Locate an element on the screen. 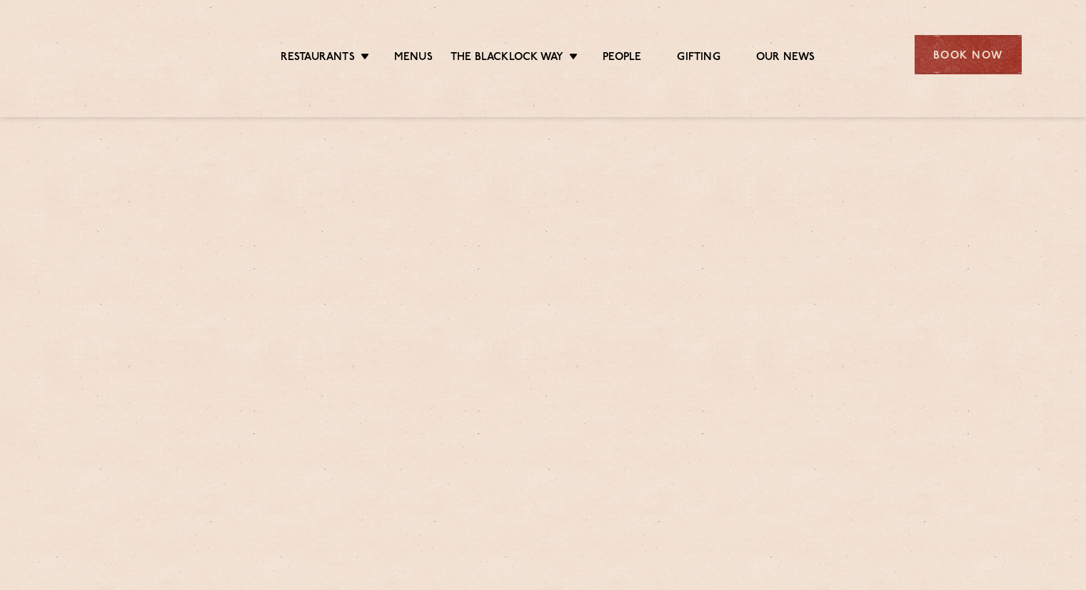 This screenshot has height=590, width=1086. a: People is located at coordinates (622, 59).